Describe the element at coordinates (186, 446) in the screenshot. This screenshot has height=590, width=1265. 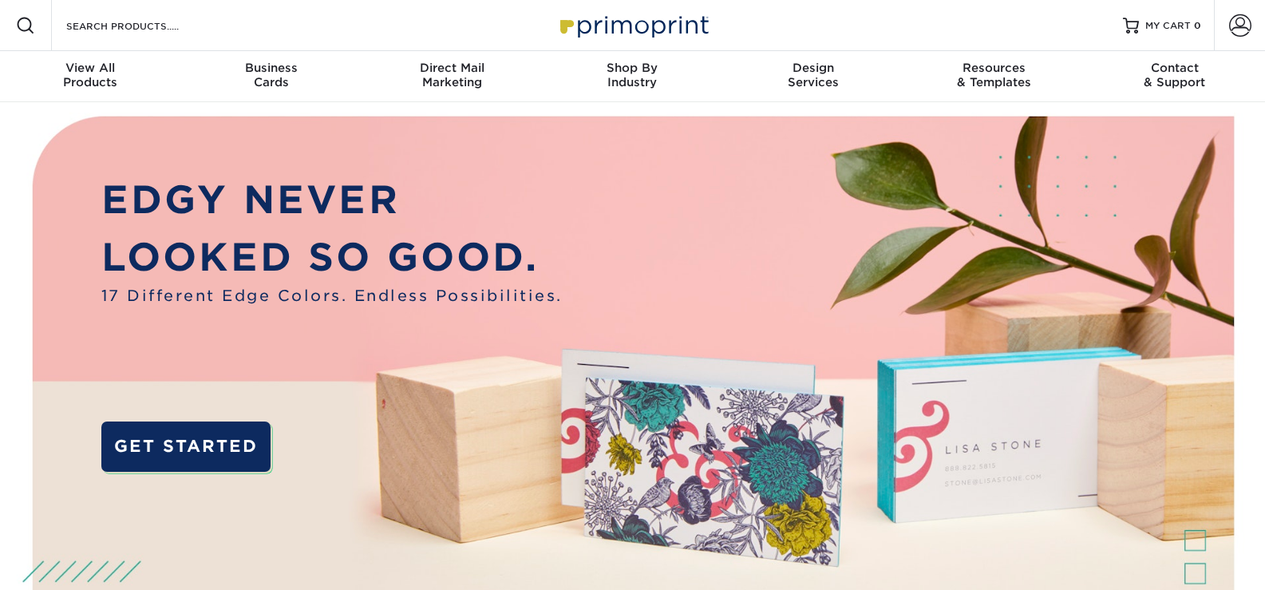
I see `a: GET STARTED` at that location.